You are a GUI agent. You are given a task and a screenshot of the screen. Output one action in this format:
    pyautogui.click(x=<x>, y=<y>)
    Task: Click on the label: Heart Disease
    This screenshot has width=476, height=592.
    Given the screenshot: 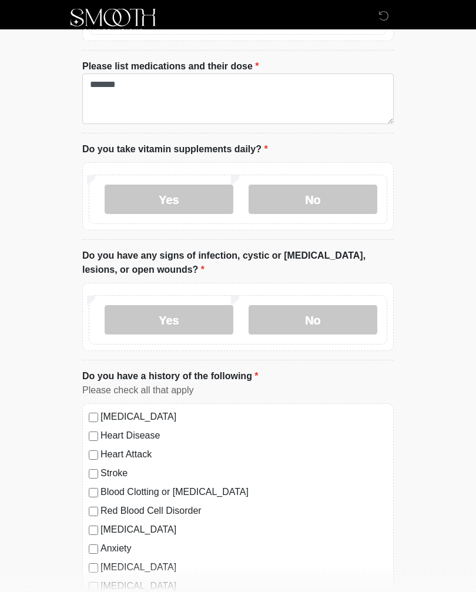 What is the action you would take?
    pyautogui.click(x=244, y=436)
    